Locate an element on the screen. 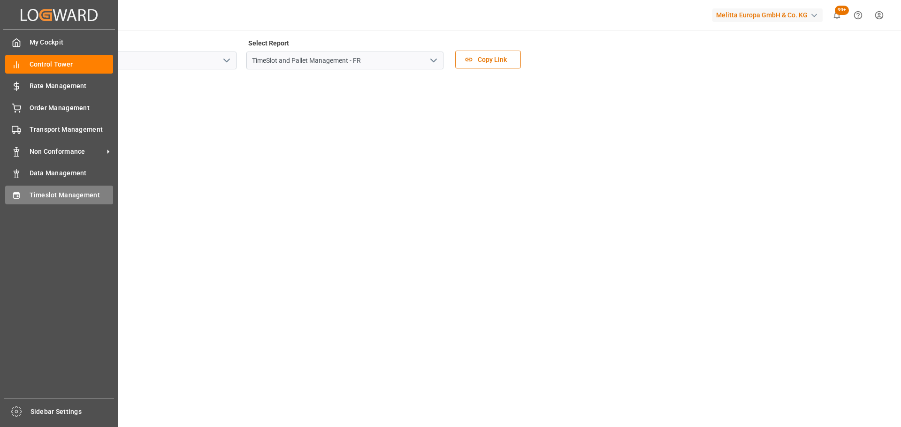 This screenshot has height=427, width=901. span: 99+ is located at coordinates (841, 10).